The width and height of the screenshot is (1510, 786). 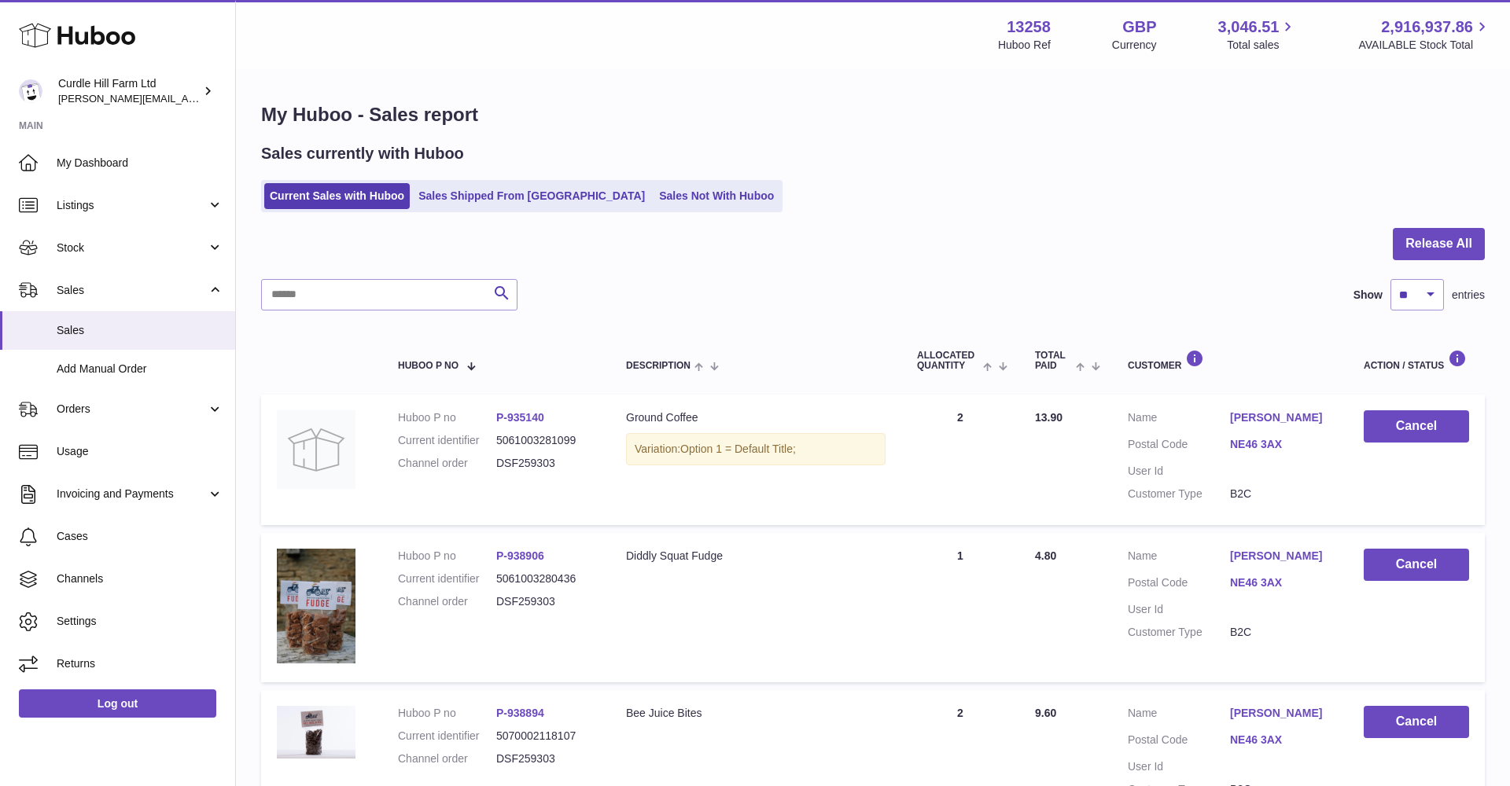 What do you see at coordinates (960, 460) in the screenshot?
I see `td: 2` at bounding box center [960, 460].